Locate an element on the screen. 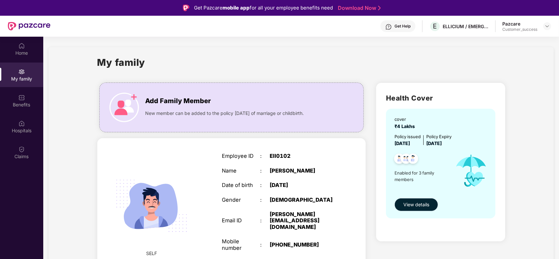 The image size is (559, 259). a: Download Now is located at coordinates (358, 8).